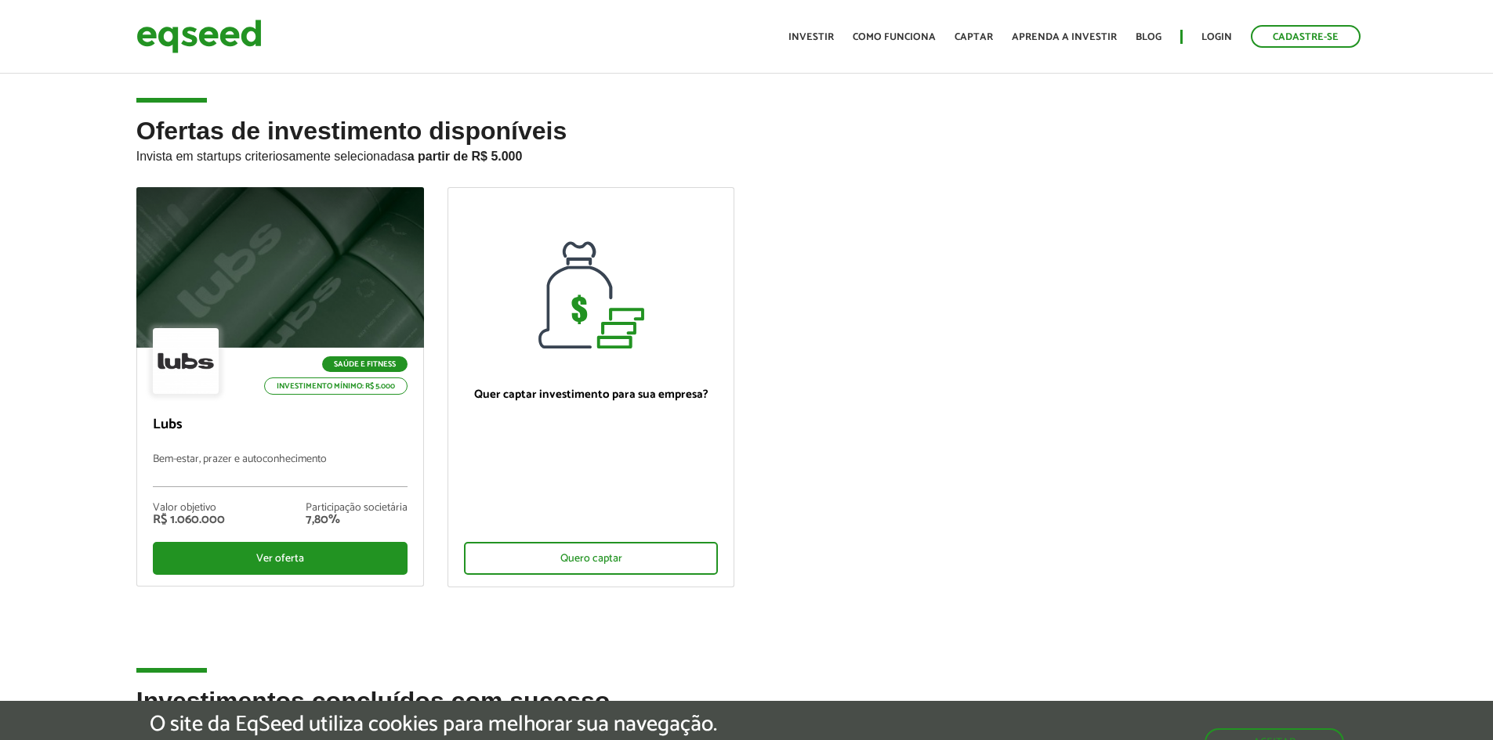 The height and width of the screenshot is (740, 1493). Describe the element at coordinates (280, 470) in the screenshot. I see `p: Bem-estar, prazer e autoconhecimento` at that location.